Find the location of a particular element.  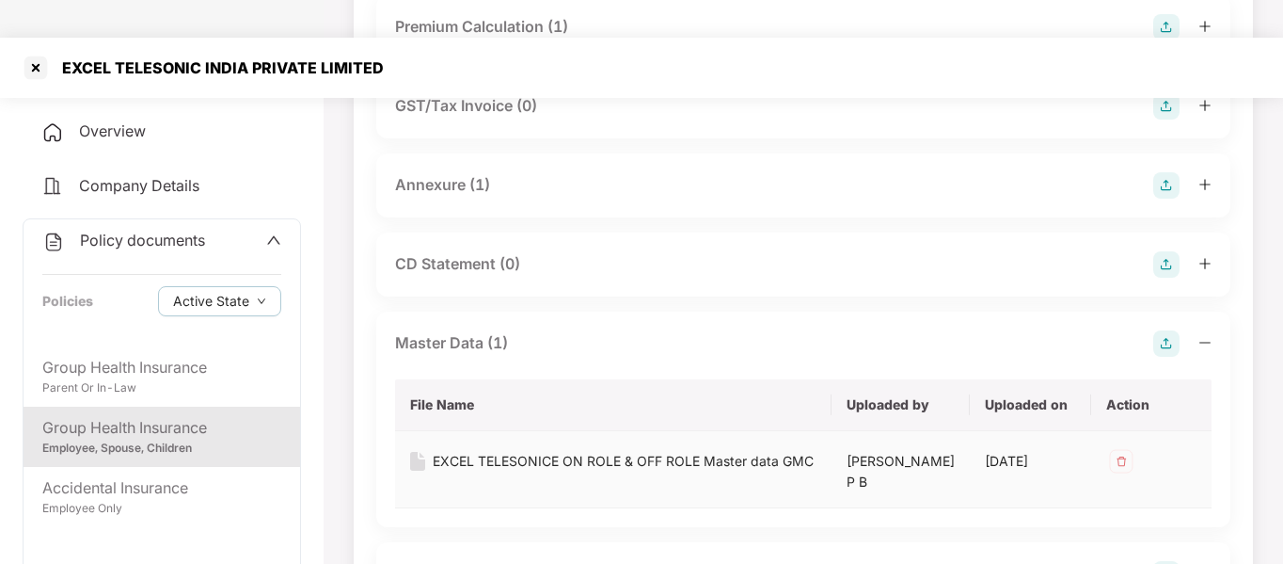

button: Active Statedown is located at coordinates (219, 301).